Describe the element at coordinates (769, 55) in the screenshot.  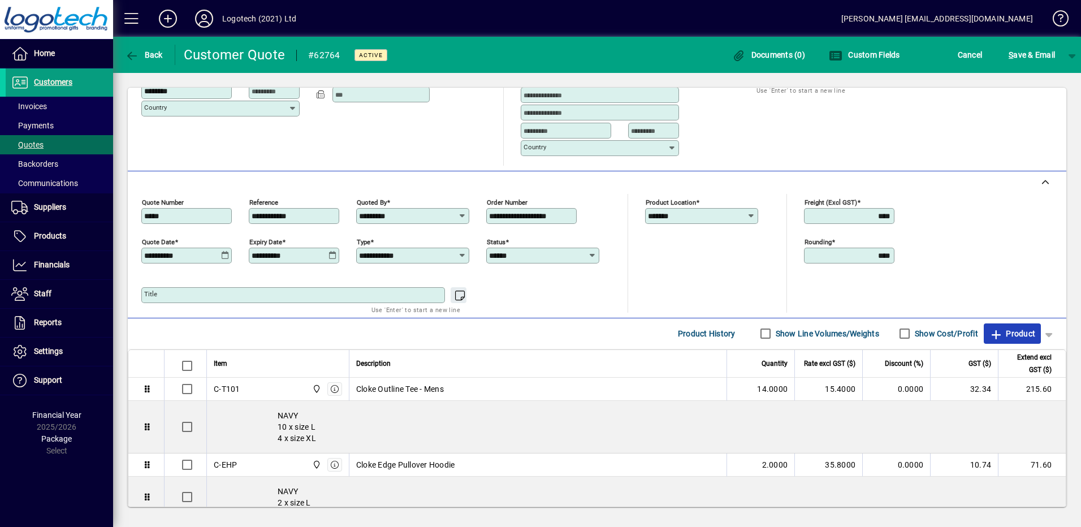
I see `button: Documents (0)` at that location.